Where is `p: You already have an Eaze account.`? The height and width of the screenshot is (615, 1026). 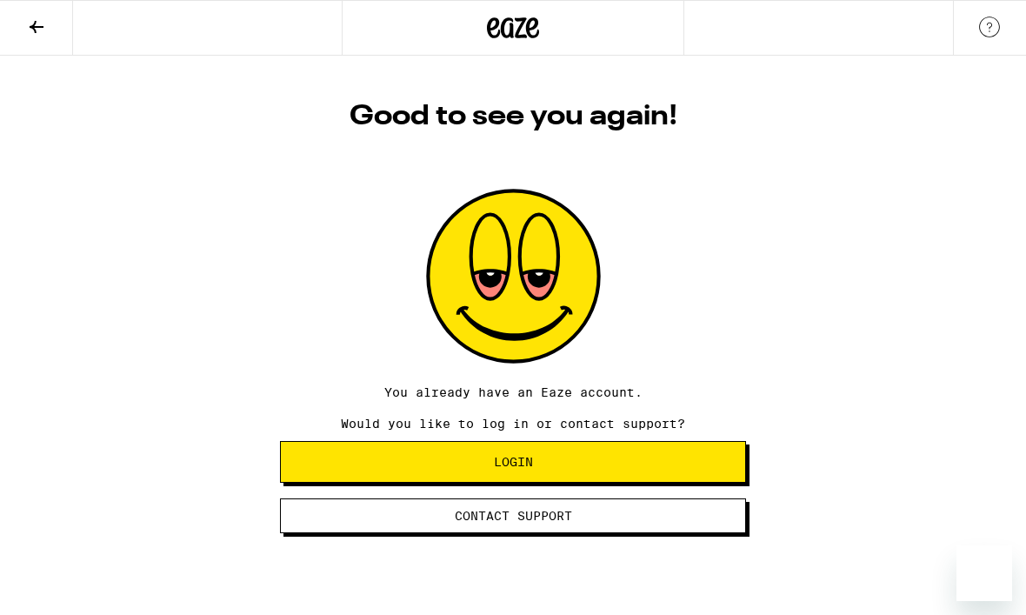 p: You already have an Eaze account. is located at coordinates (513, 392).